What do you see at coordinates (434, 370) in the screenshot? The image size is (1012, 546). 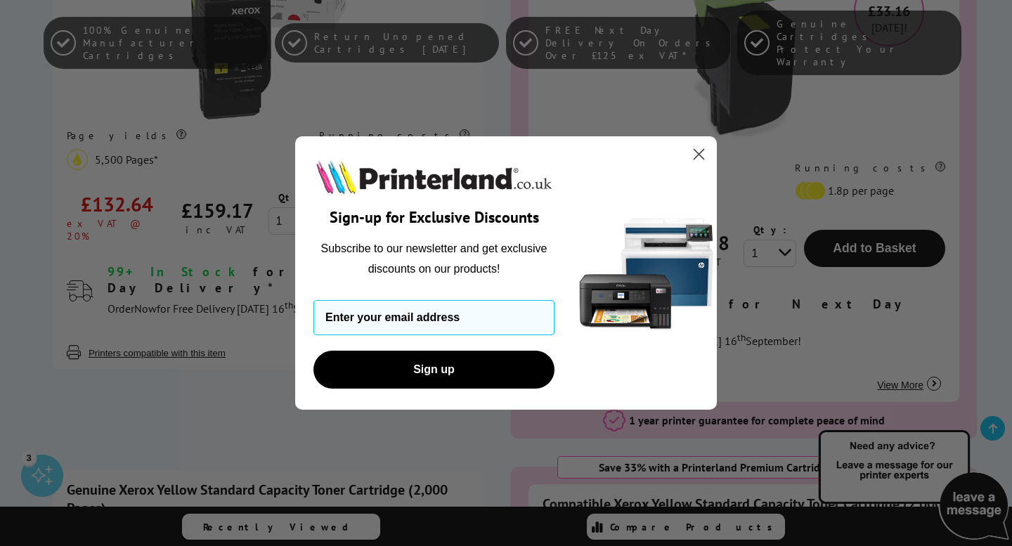 I see `button: Sign up` at bounding box center [434, 370].